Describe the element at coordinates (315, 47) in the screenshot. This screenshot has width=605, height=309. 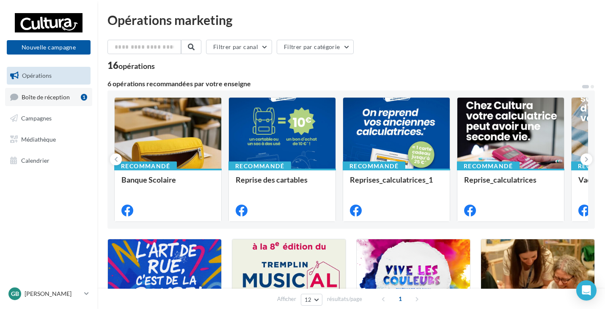
I see `button: Filtrer par catégorie` at that location.